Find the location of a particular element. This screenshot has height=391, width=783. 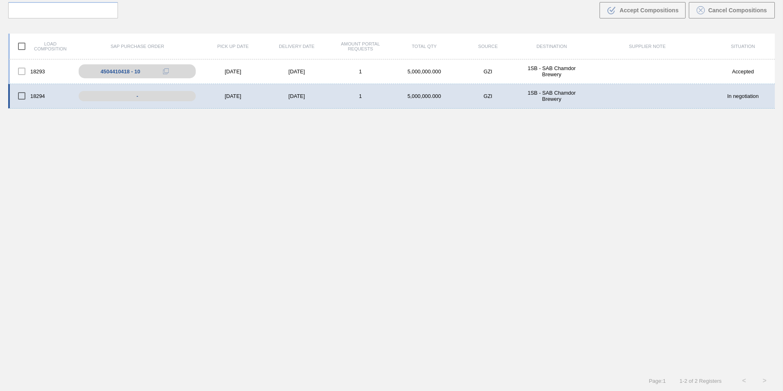

div: Pick up Date is located at coordinates (233, 46).